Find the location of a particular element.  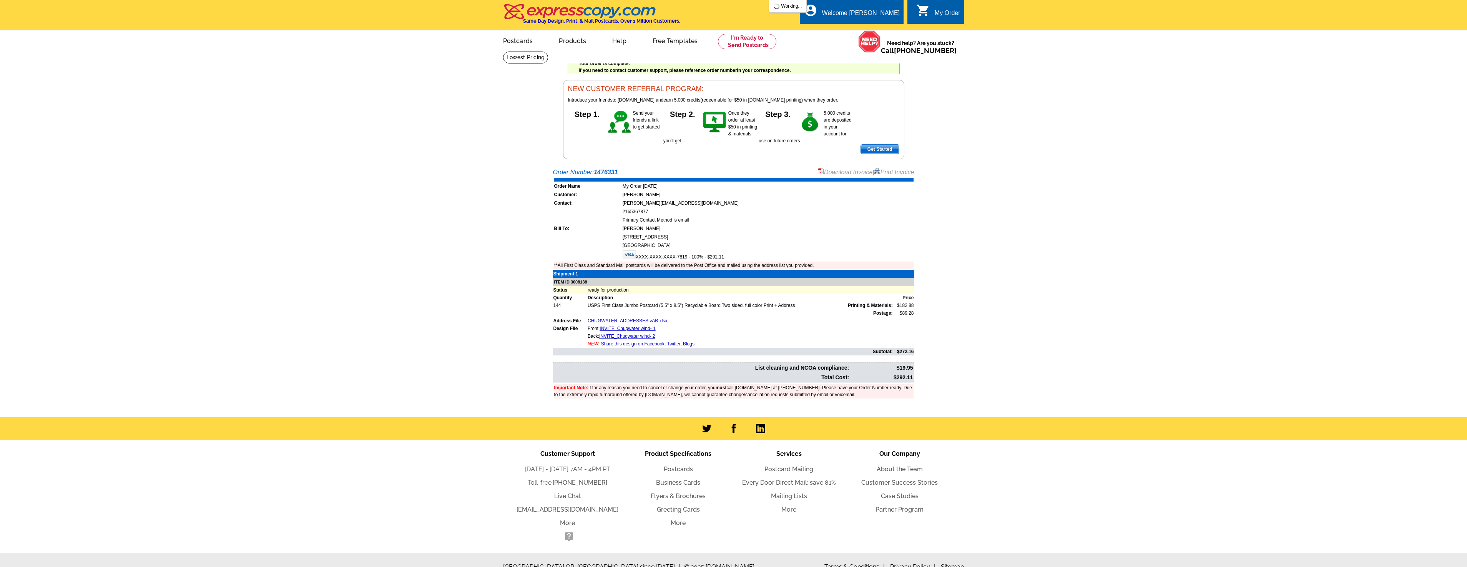

td: $292.11 is located at coordinates (882, 377).